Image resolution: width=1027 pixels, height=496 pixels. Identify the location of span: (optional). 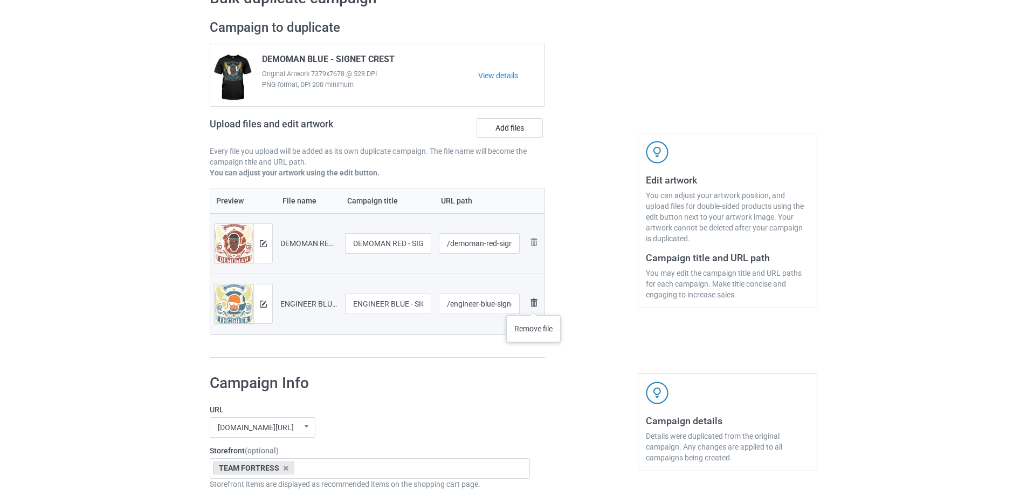
(262, 450).